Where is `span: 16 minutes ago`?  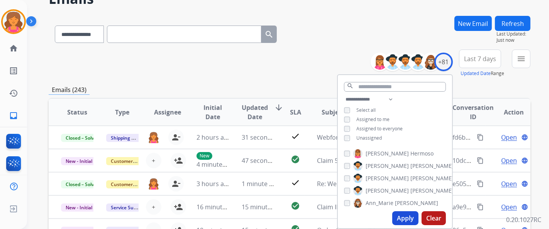 span: 16 minutes ago is located at coordinates (219, 207).